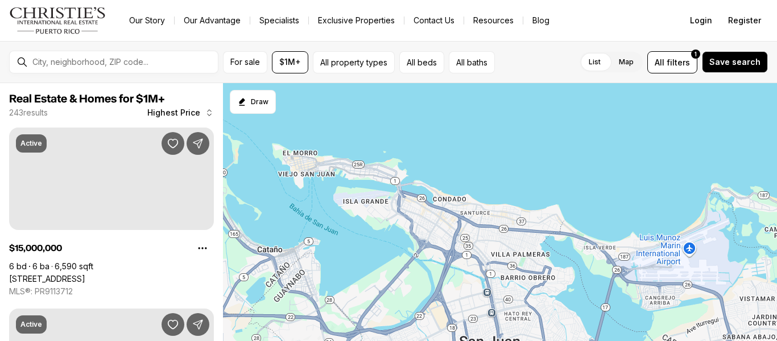 The height and width of the screenshot is (341, 777). What do you see at coordinates (745, 20) in the screenshot?
I see `button: Register` at bounding box center [745, 20].